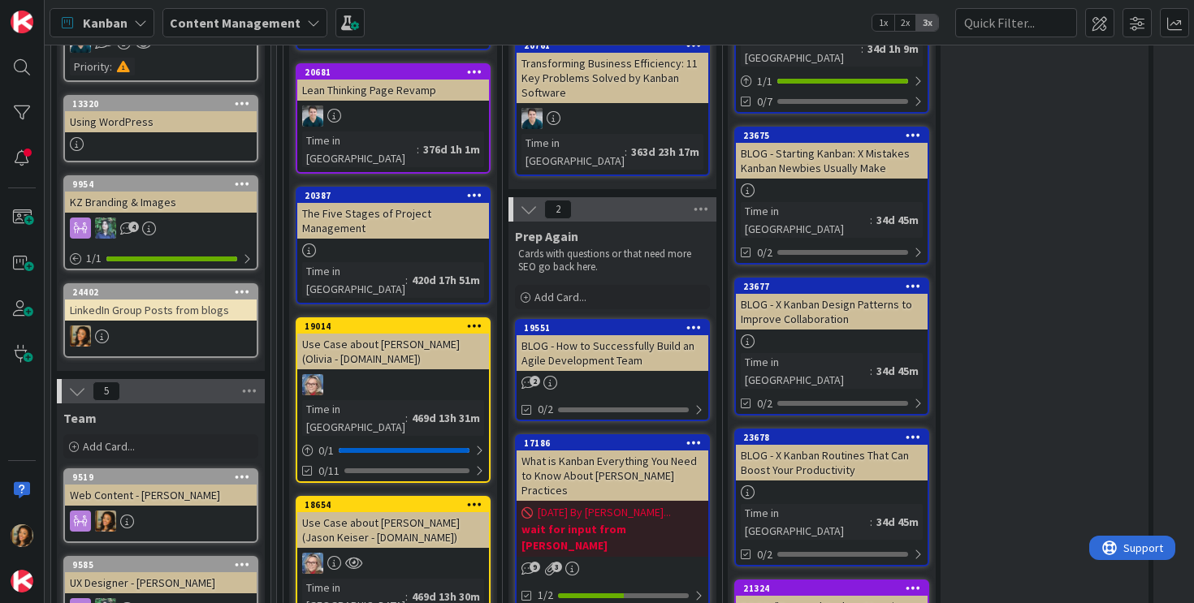 This screenshot has height=603, width=1194. What do you see at coordinates (832, 153) in the screenshot?
I see `div: 23675BLOG - Starting Kanban: X Mistakes Kanban Newbies Usually Make` at bounding box center [832, 153].